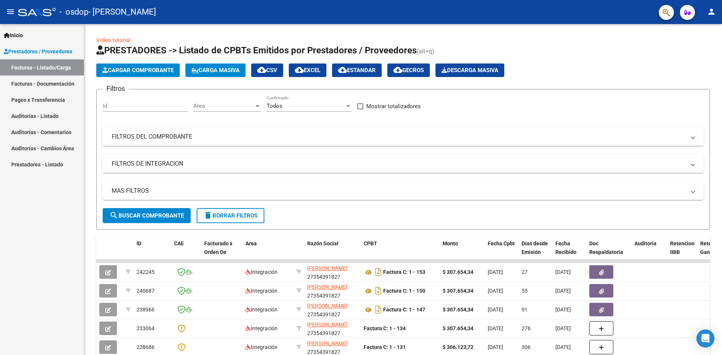 Image resolution: width=722 pixels, height=355 pixels. What do you see at coordinates (385, 348) in the screenshot?
I see `strong: Factura C: 1 - 131` at bounding box center [385, 348].